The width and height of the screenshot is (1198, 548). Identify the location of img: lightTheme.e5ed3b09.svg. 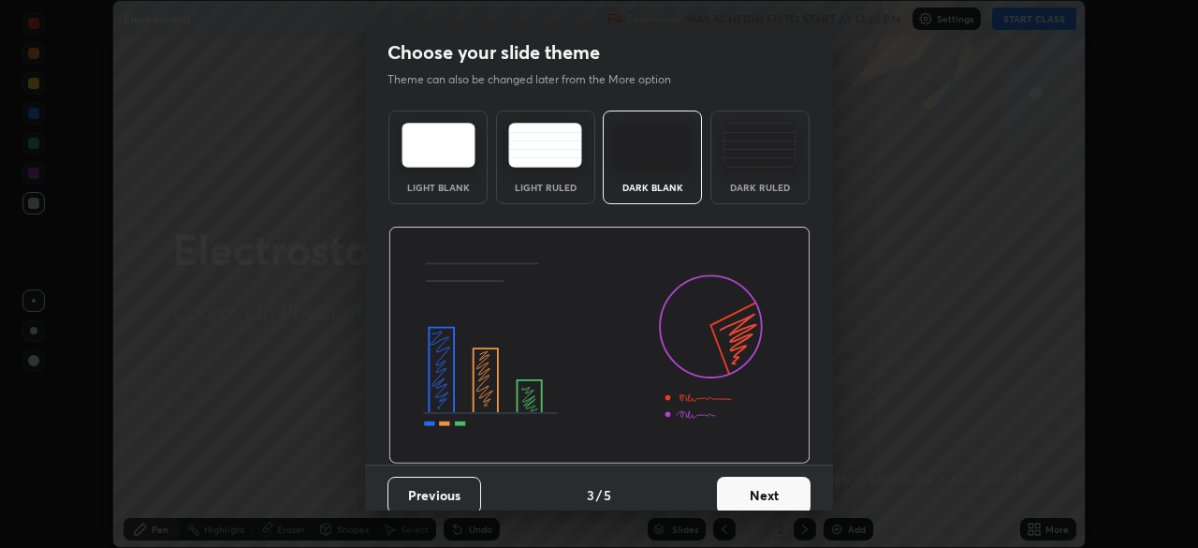
(438, 145).